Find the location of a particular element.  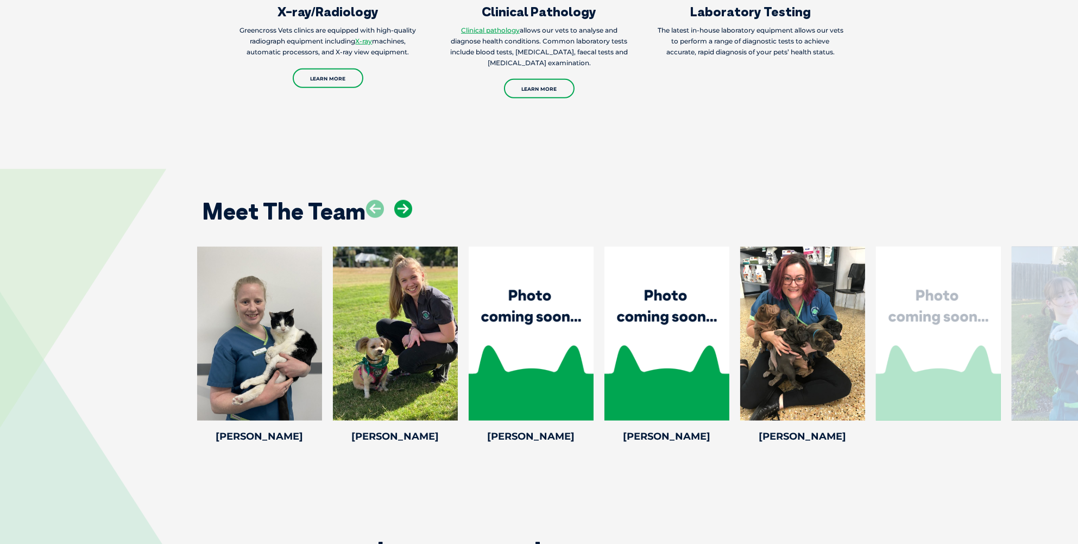

p: Greencross Vets clinics are equipped with high-quality radiograph equipment including machines, a... is located at coordinates (328, 41).